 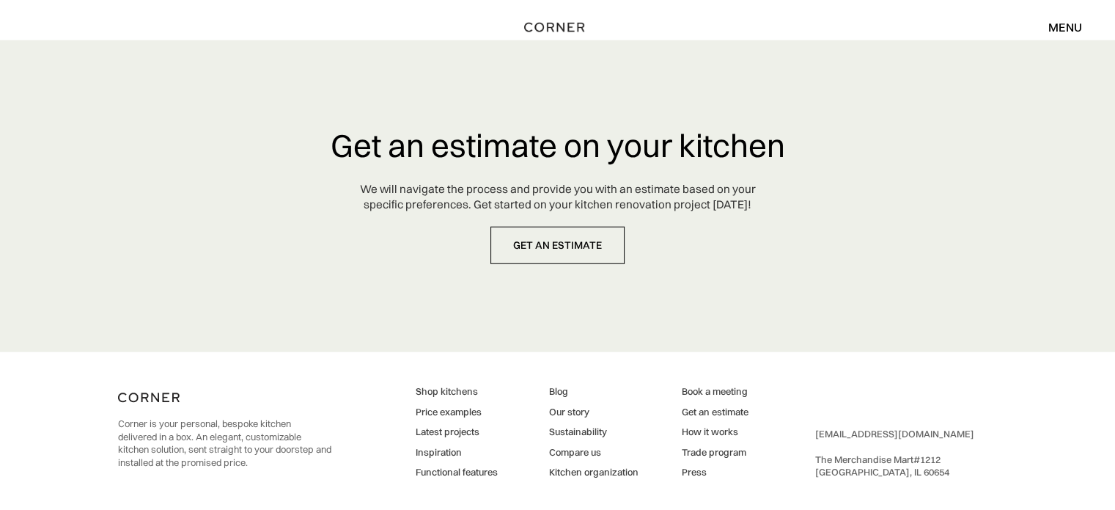 I want to click on a: Sustainability, so click(x=593, y=432).